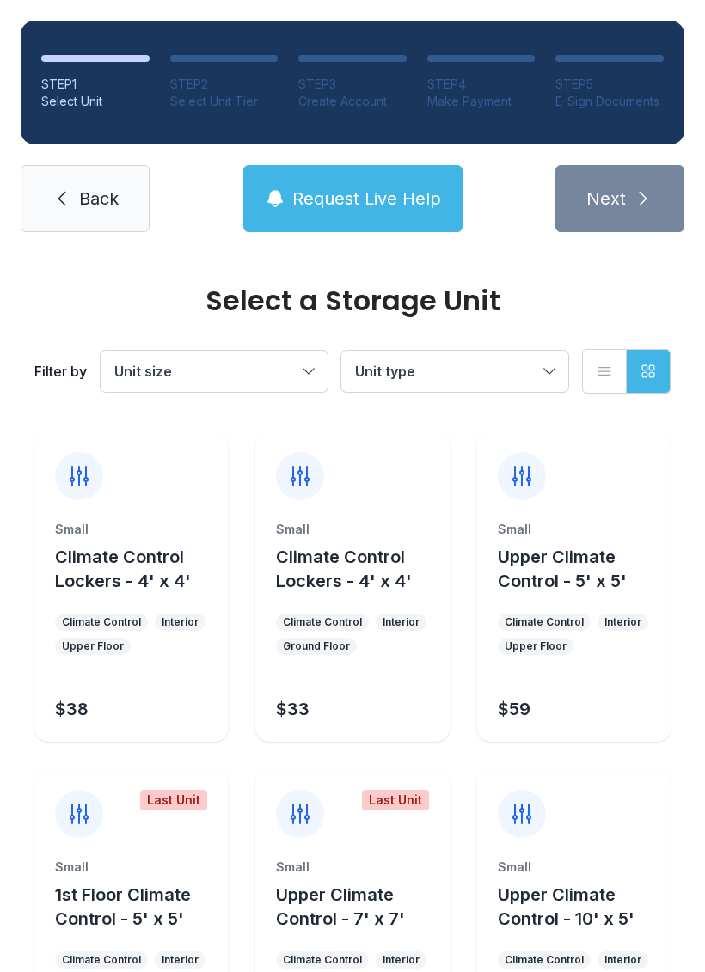  I want to click on span: Upper Climate Control - 10' x 5', so click(565, 906).